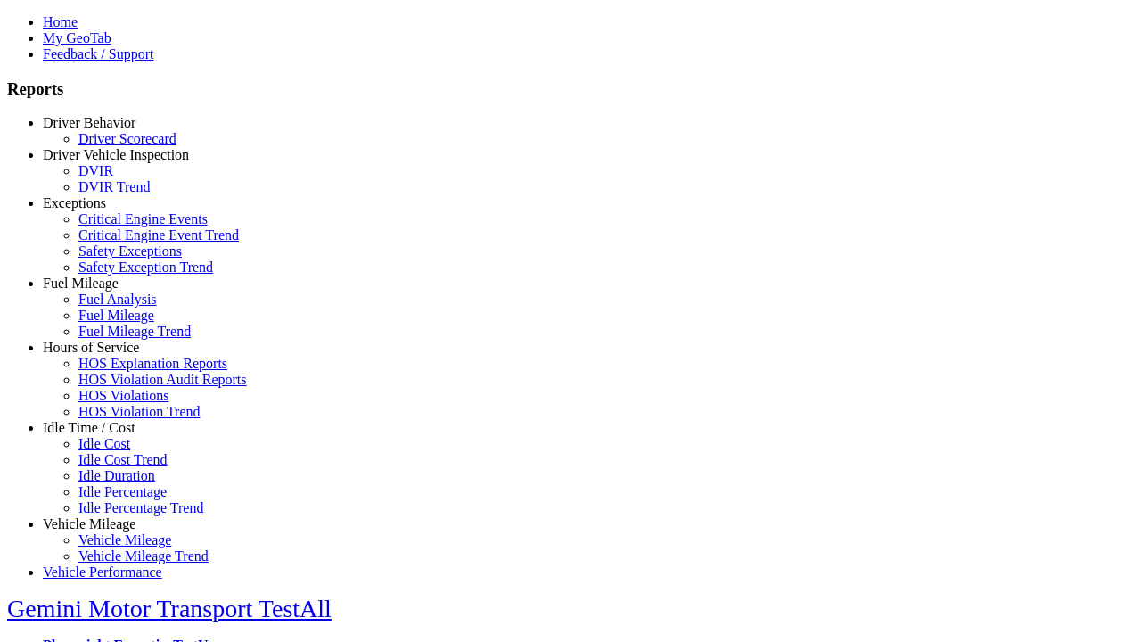 The height and width of the screenshot is (642, 1141). I want to click on a: My GeoTab, so click(77, 37).